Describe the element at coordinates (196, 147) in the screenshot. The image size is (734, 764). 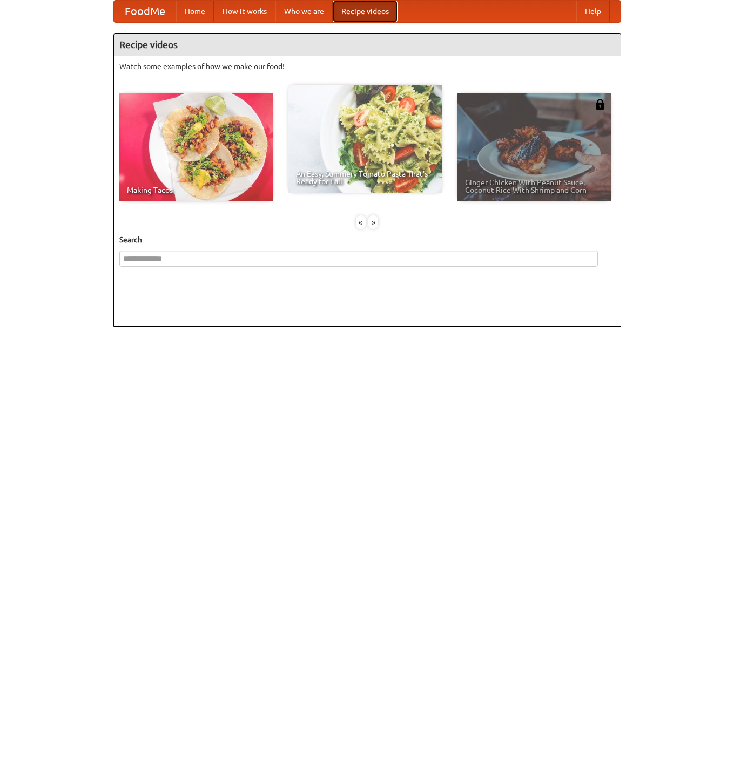
I see `a: Making Tacos` at that location.